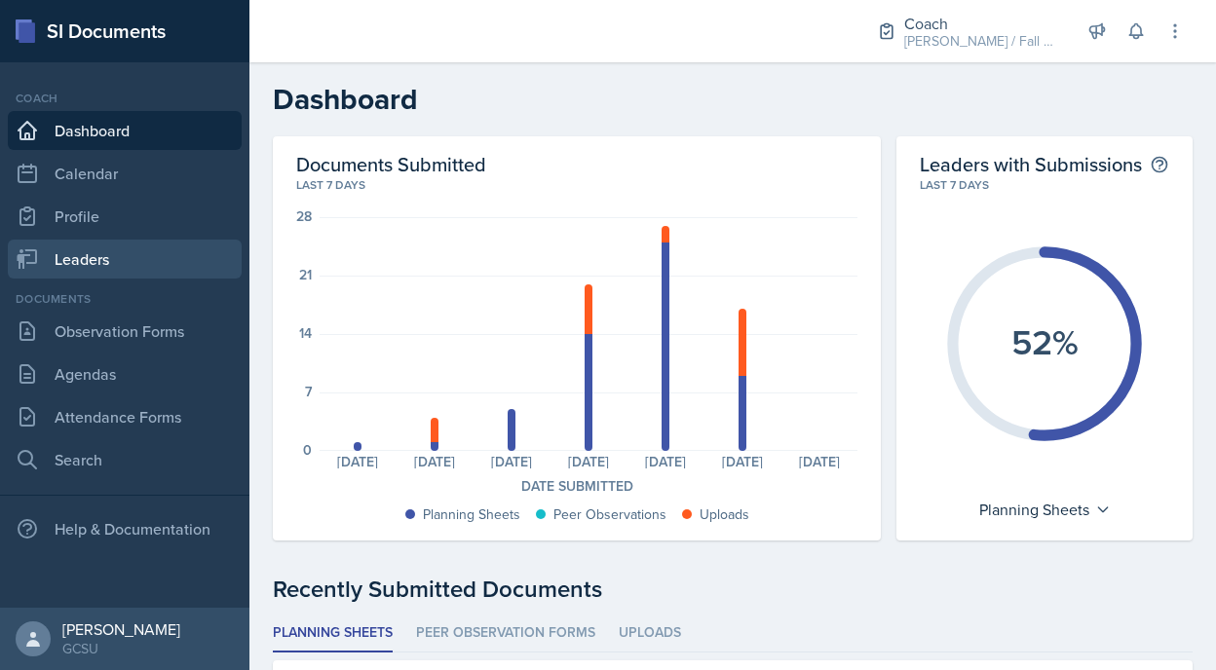 The height and width of the screenshot is (670, 1216). I want to click on a: Dashboard, so click(125, 131).